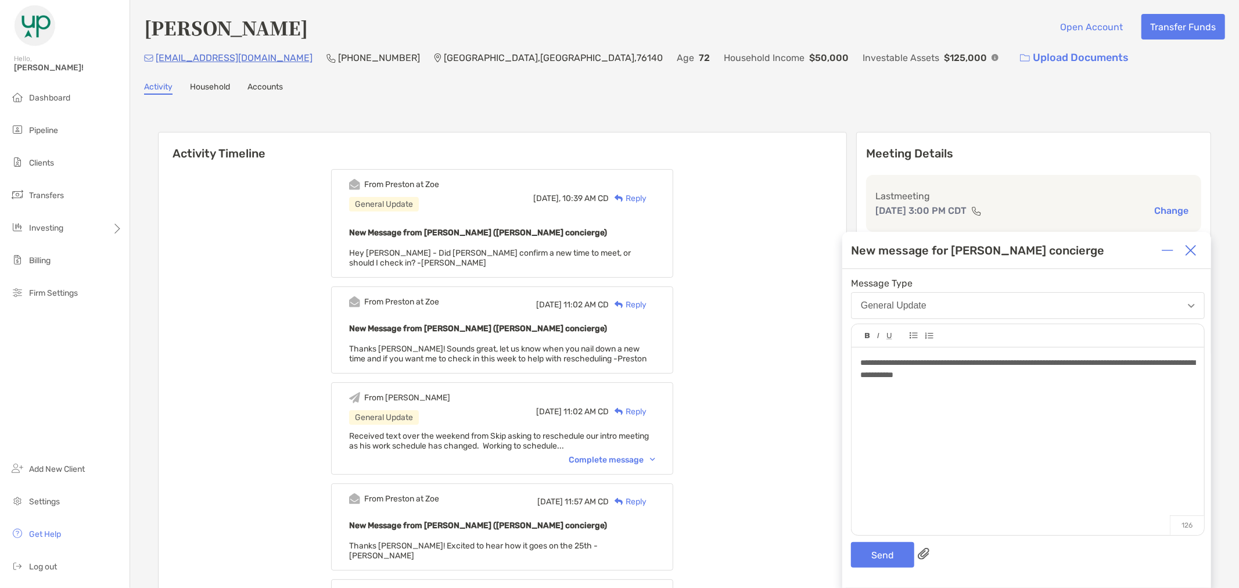 The height and width of the screenshot is (588, 1239). I want to click on img: Email Icon, so click(149, 58).